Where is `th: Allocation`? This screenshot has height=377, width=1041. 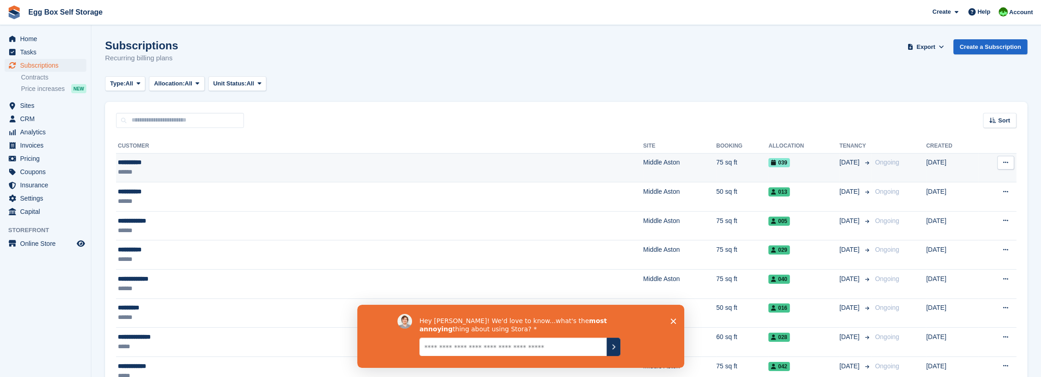 th: Allocation is located at coordinates (803, 146).